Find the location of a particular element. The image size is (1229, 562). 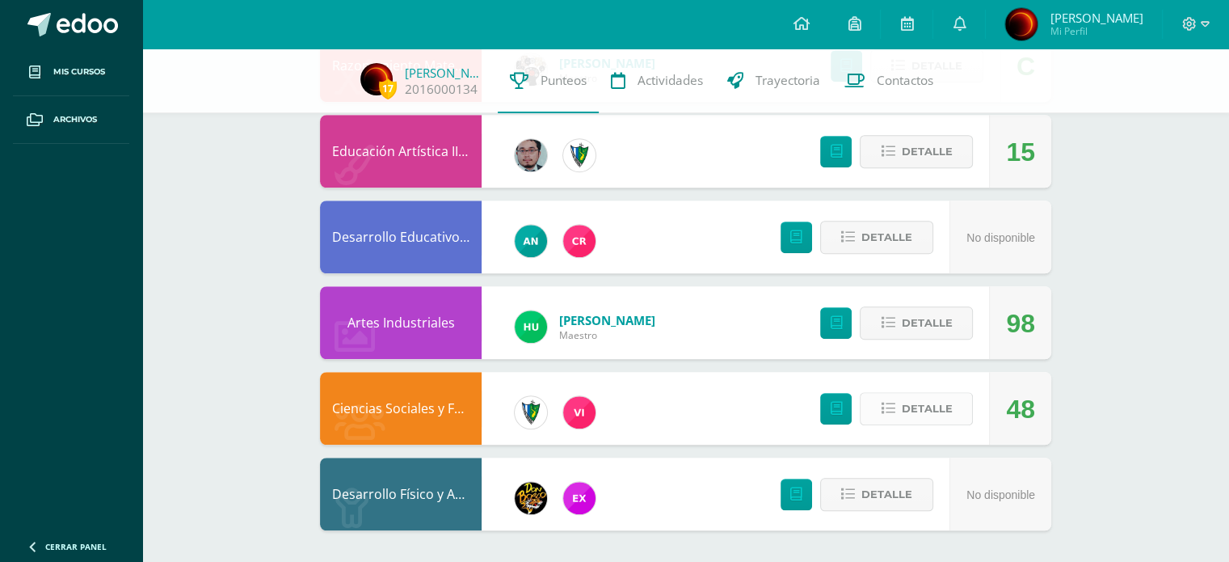

a: Archivos is located at coordinates (71, 120).